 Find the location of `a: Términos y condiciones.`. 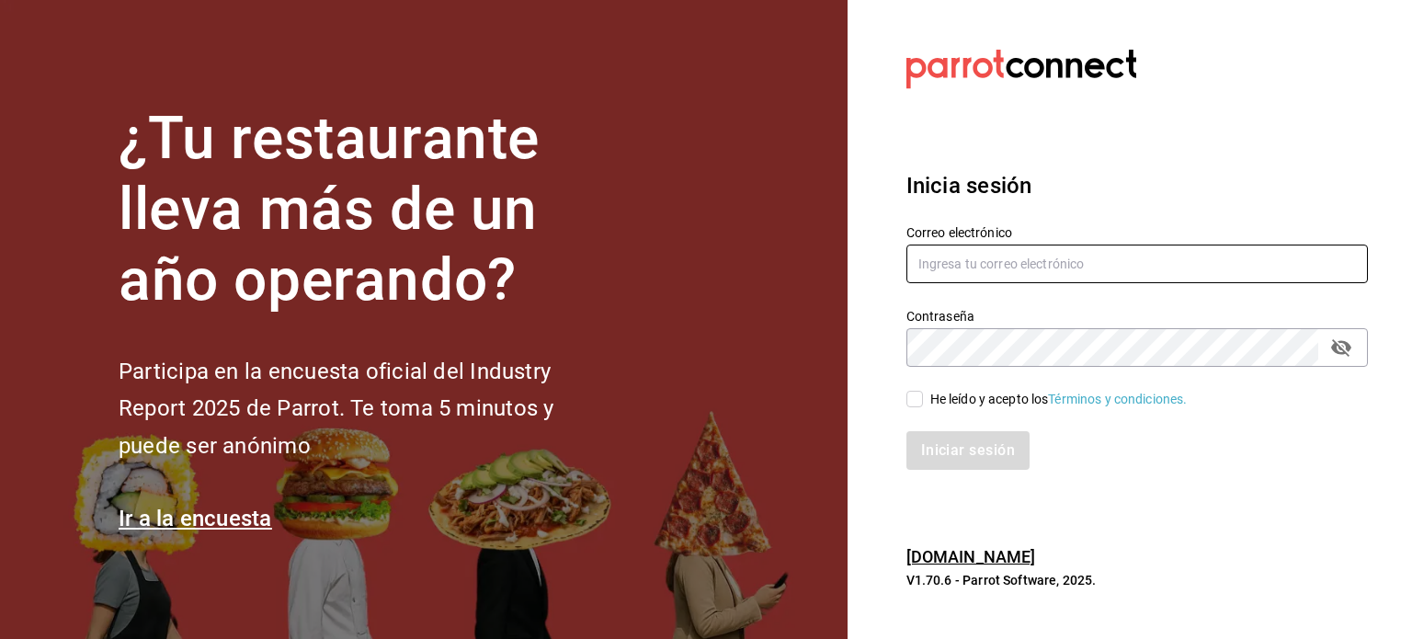

a: Términos y condiciones. is located at coordinates (1117, 399).